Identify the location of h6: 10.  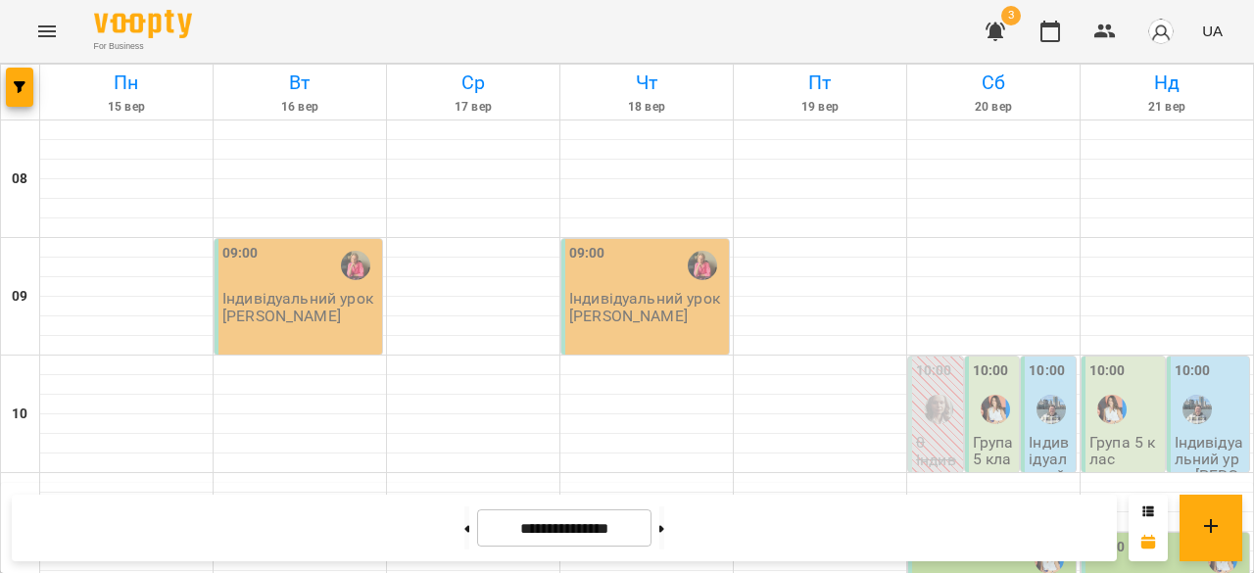
(20, 414).